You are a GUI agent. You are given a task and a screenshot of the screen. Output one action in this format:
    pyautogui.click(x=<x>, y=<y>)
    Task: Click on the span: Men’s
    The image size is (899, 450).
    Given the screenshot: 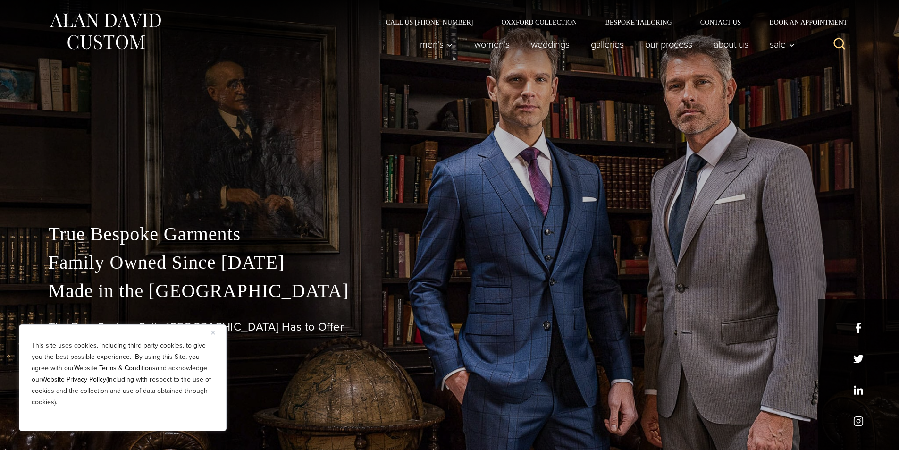 What is the action you would take?
    pyautogui.click(x=436, y=44)
    